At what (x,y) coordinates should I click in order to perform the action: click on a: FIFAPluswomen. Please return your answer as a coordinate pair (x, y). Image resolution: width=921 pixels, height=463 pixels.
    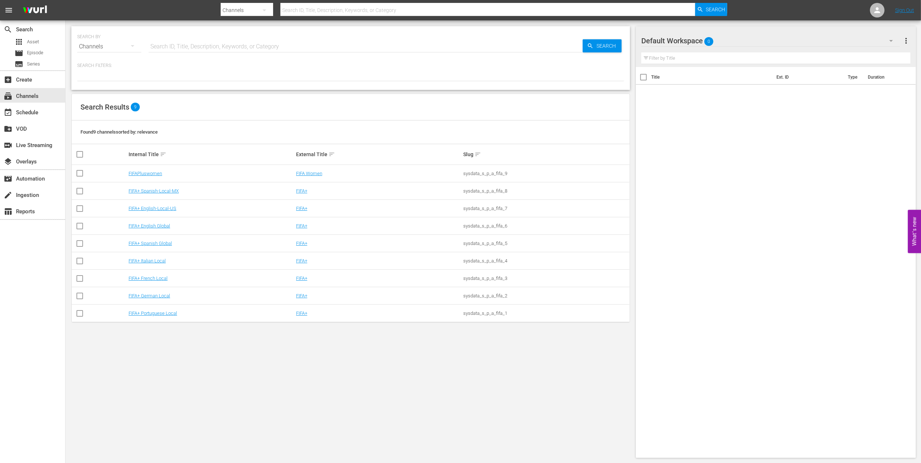
    Looking at the image, I should click on (145, 173).